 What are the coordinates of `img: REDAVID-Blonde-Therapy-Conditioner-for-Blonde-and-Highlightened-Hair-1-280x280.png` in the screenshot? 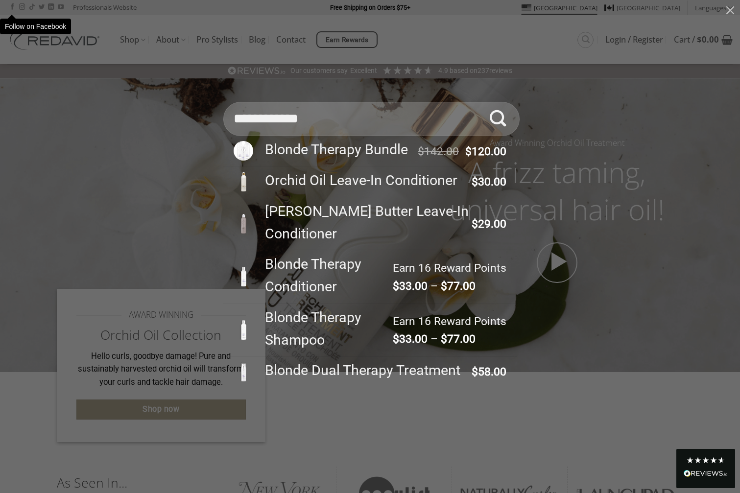 It's located at (243, 277).